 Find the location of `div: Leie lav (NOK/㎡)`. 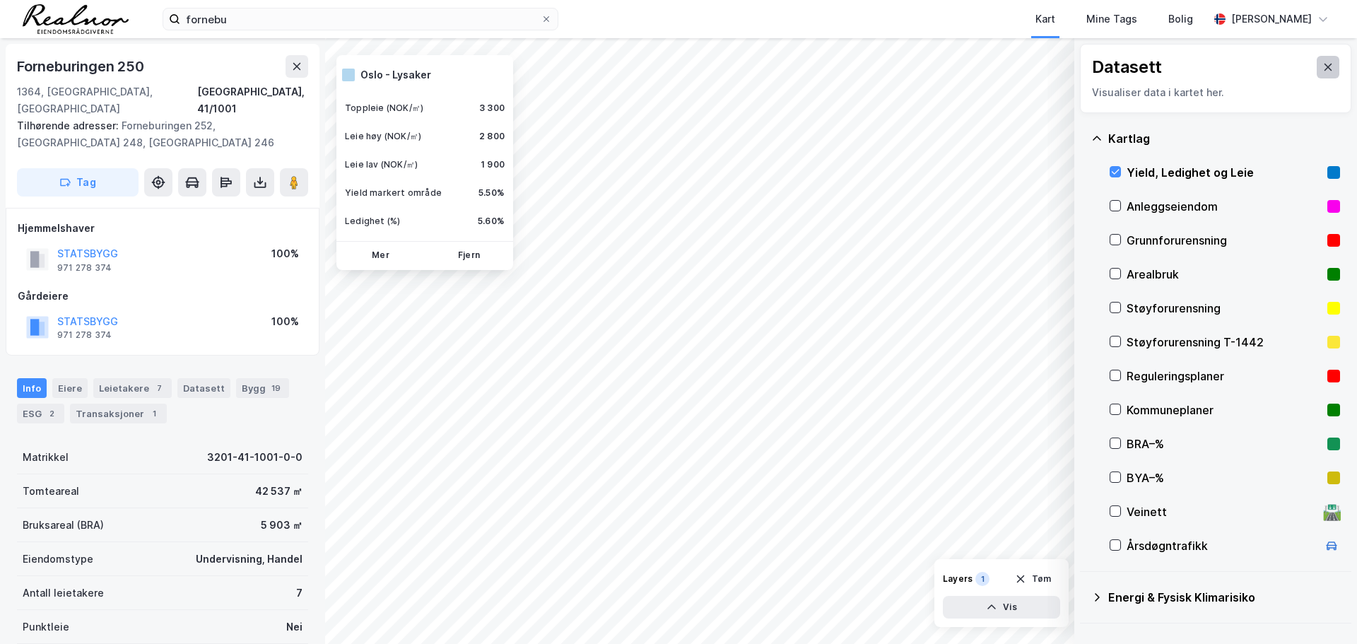

div: Leie lav (NOK/㎡) is located at coordinates (381, 165).